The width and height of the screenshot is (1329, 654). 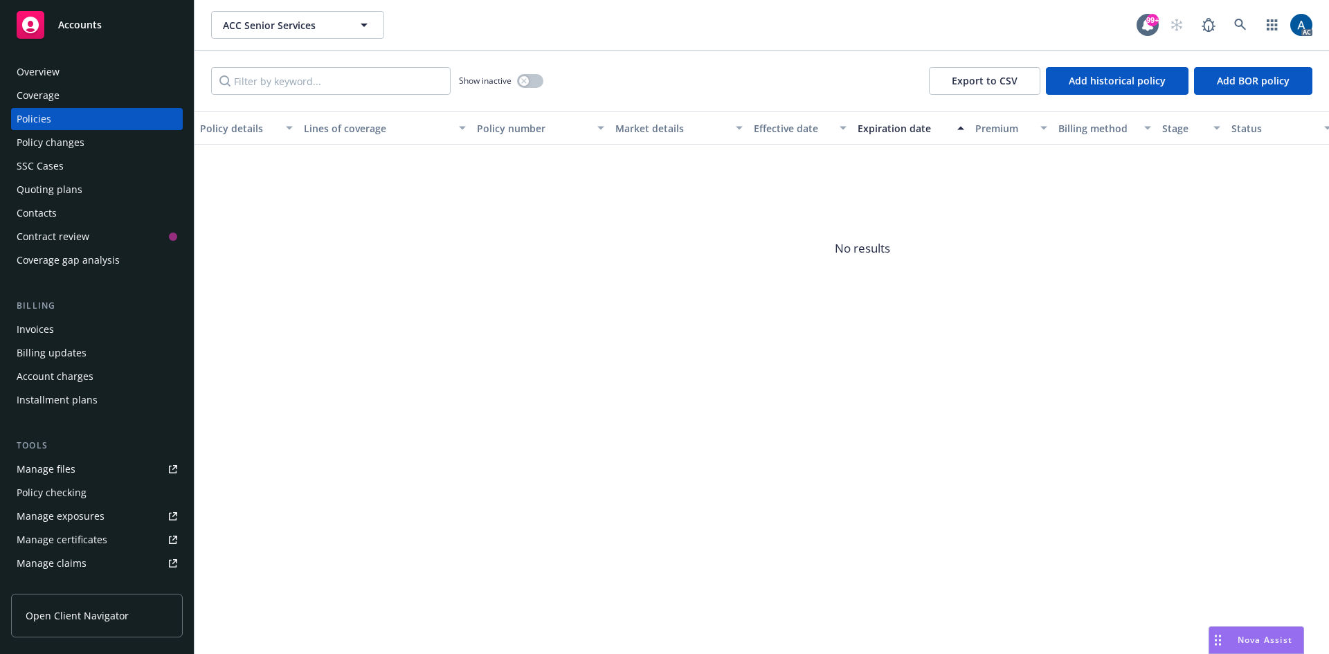 I want to click on div: Contacts, so click(x=37, y=213).